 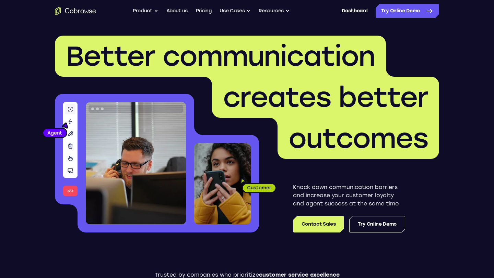 I want to click on a: Contact Sales, so click(x=318, y=225).